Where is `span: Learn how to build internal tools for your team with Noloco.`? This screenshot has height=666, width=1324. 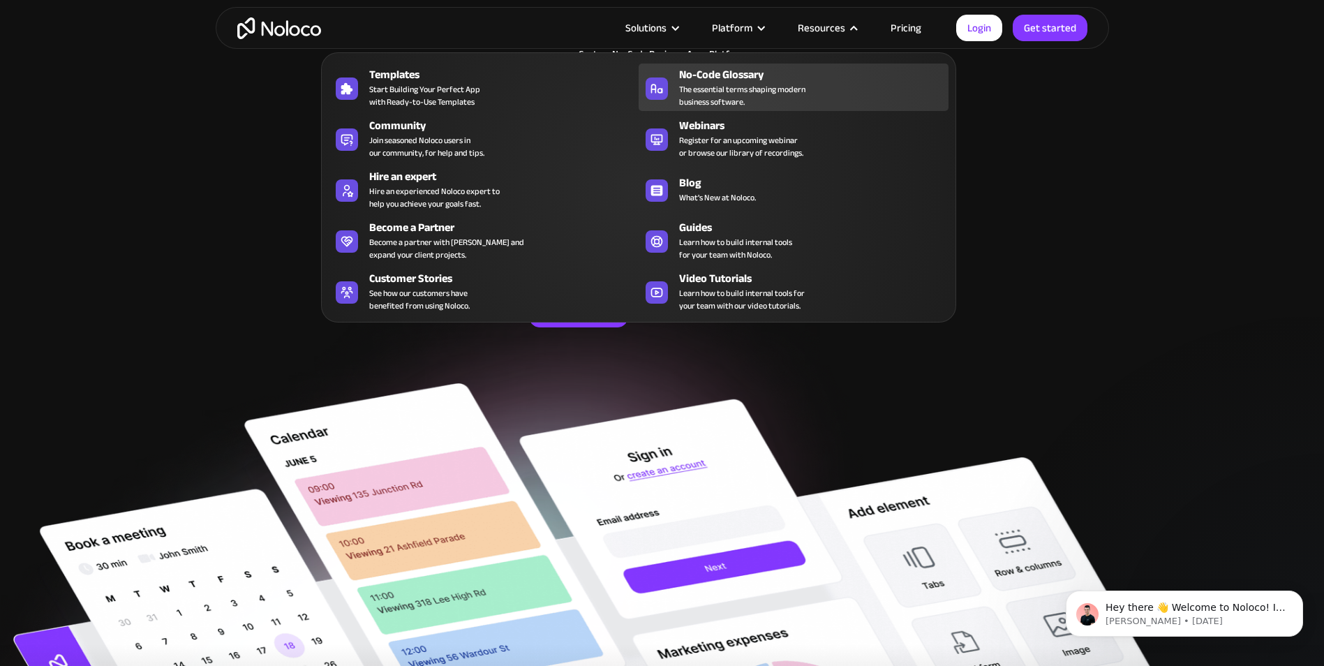 span: Learn how to build internal tools for your team with Noloco. is located at coordinates (736, 248).